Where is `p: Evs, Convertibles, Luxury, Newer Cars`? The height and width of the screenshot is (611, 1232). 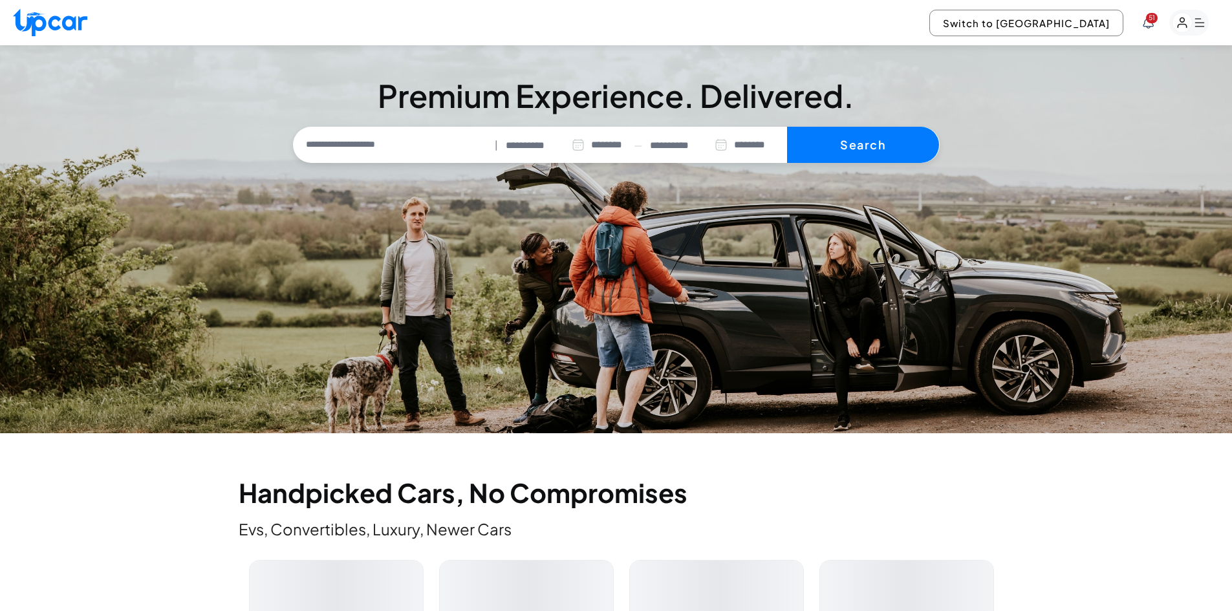 p: Evs, Convertibles, Luxury, Newer Cars is located at coordinates (616, 529).